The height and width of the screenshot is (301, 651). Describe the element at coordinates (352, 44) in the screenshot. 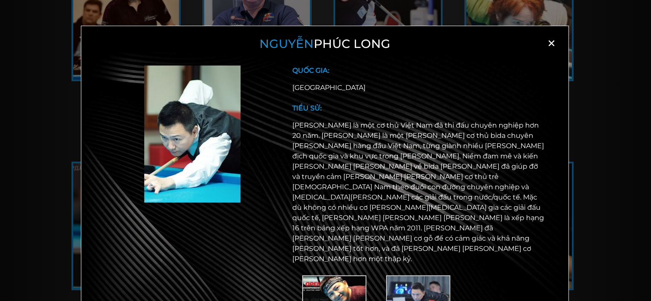

I see `font: Phúc Long` at that location.